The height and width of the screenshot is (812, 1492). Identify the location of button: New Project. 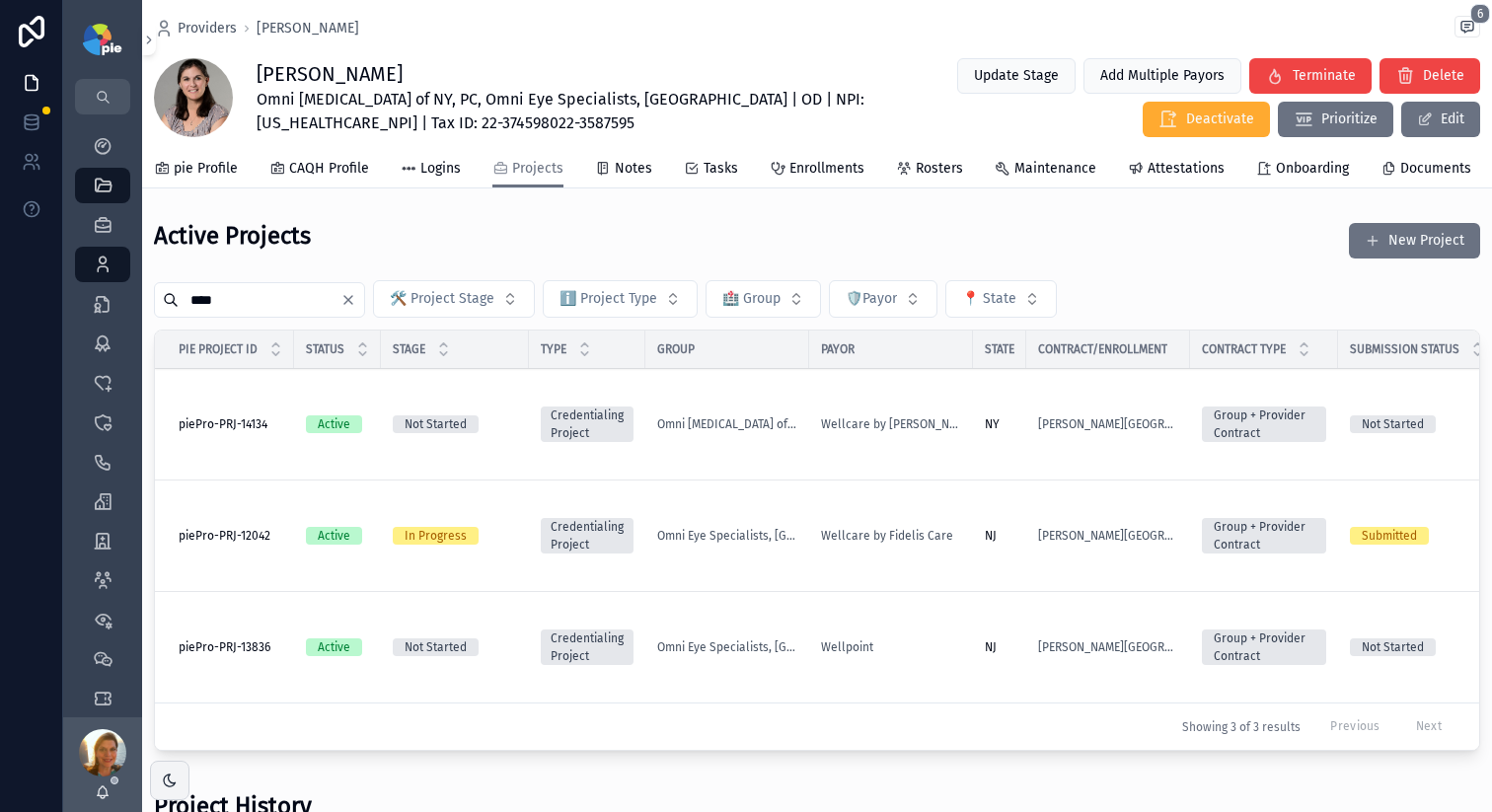
(1414, 240).